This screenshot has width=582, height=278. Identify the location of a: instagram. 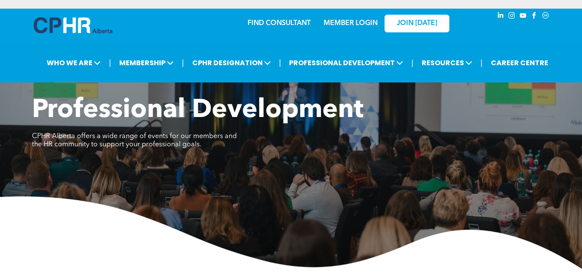
(512, 16).